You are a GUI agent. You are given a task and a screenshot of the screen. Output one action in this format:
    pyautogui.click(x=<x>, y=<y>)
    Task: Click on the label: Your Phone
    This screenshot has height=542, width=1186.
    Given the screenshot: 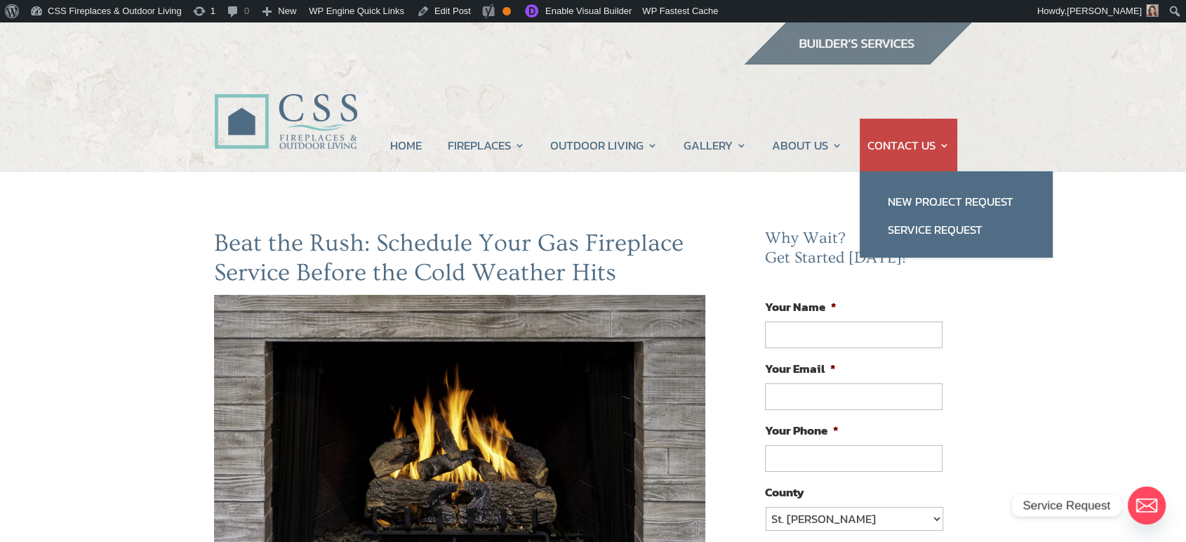 What is the action you would take?
    pyautogui.click(x=802, y=430)
    